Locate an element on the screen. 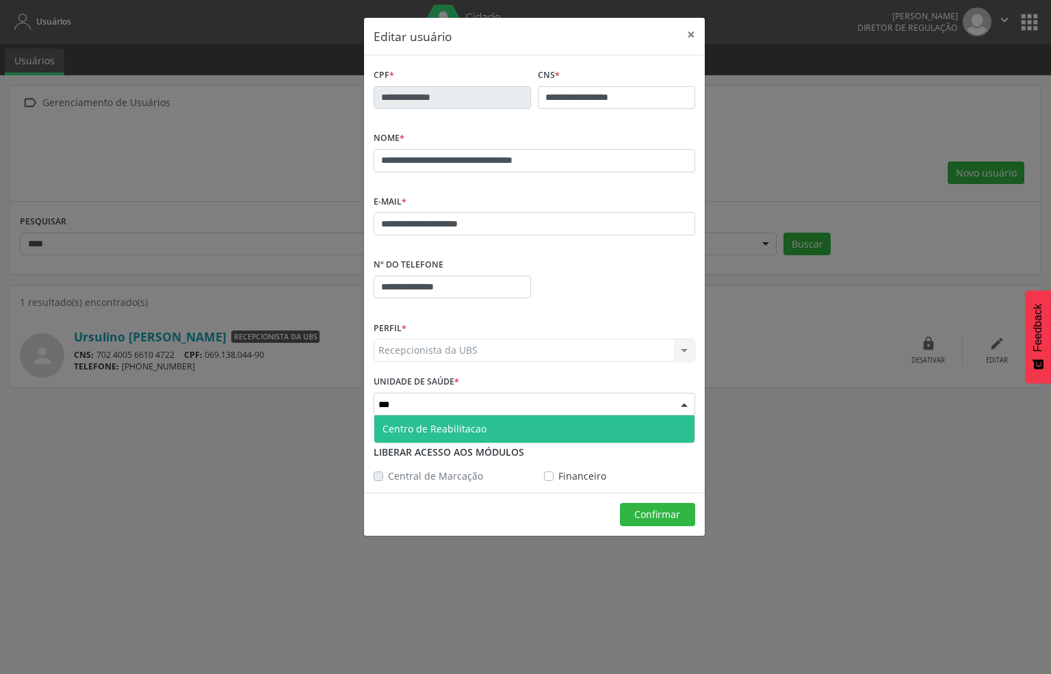 The image size is (1051, 674). label: Central de Marcação is located at coordinates (435, 476).